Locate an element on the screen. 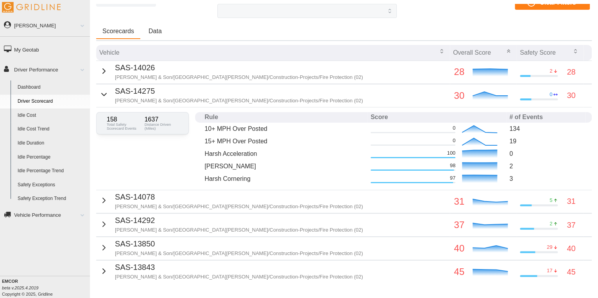  span: Scorecards is located at coordinates (118, 31).